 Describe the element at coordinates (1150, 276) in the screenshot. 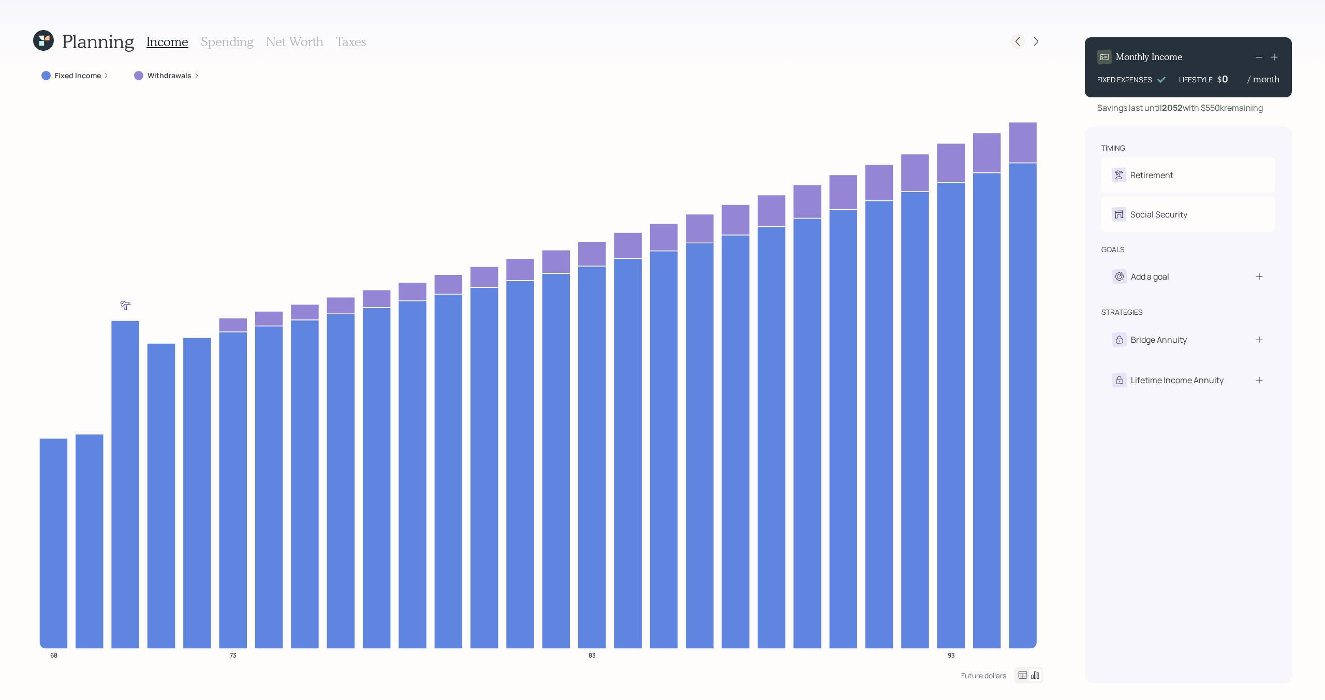

I see `div: Add a goal` at that location.